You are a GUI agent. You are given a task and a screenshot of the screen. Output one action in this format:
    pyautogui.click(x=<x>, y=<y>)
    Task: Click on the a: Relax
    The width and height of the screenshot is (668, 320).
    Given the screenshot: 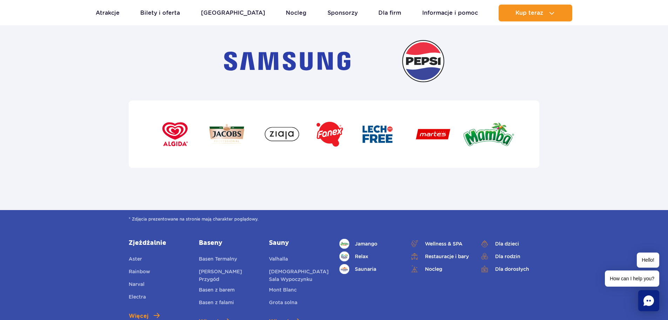 What is the action you would take?
    pyautogui.click(x=369, y=256)
    